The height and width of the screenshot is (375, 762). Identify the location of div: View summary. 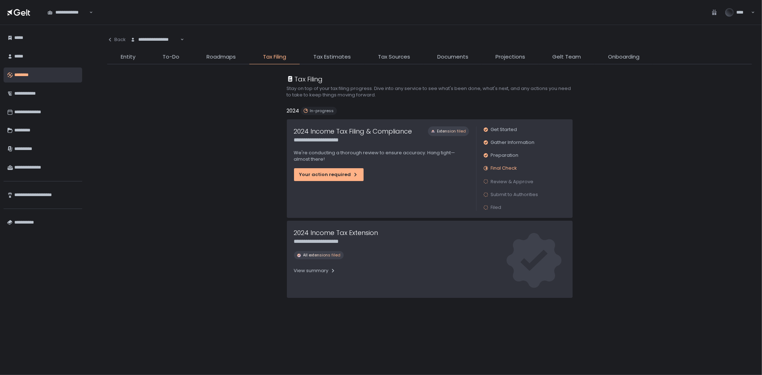
(315, 271).